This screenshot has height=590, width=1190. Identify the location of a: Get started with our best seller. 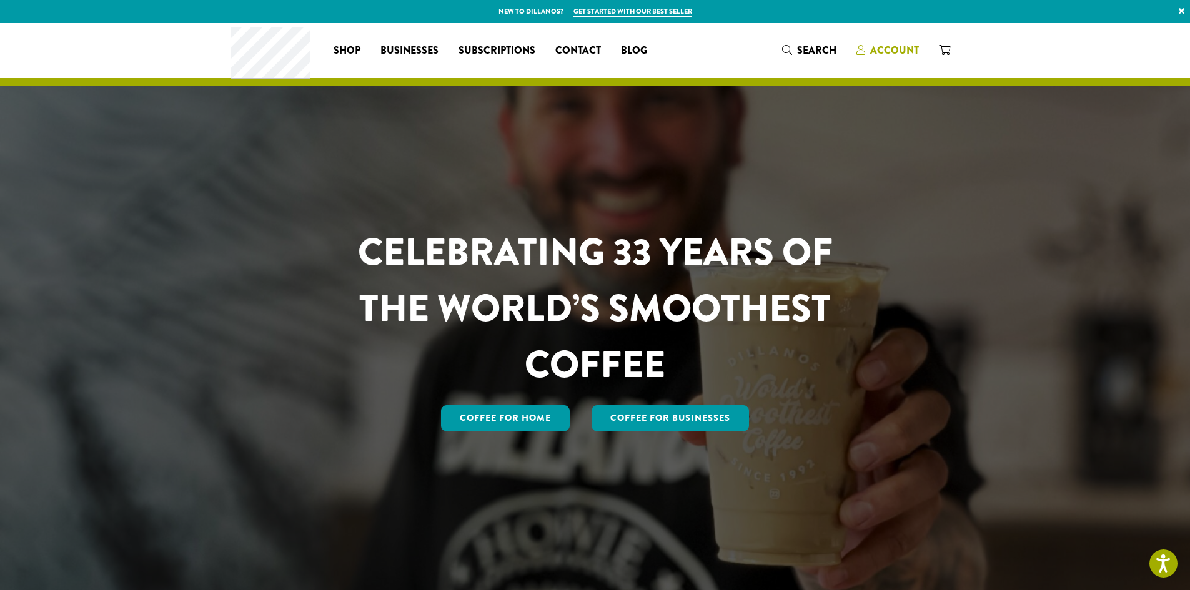
(633, 11).